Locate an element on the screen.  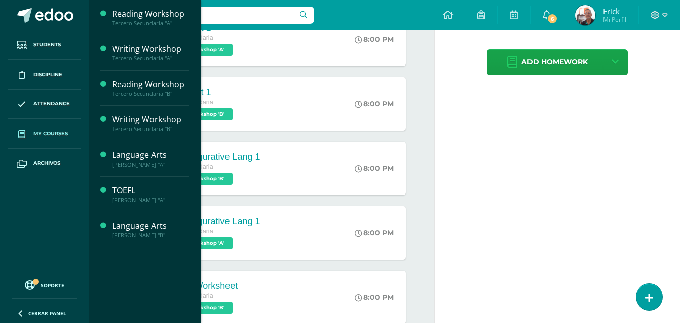
span: Discipline is located at coordinates (48, 74).